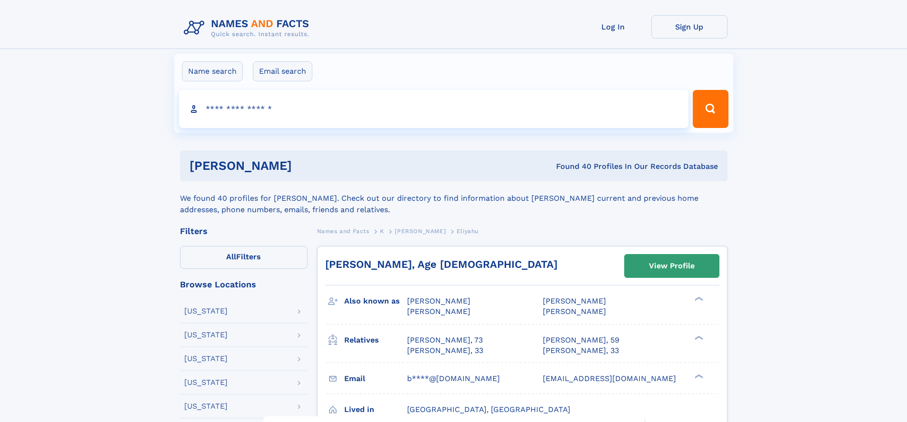  What do you see at coordinates (468, 231) in the screenshot?
I see `span: Eliyahu` at bounding box center [468, 231].